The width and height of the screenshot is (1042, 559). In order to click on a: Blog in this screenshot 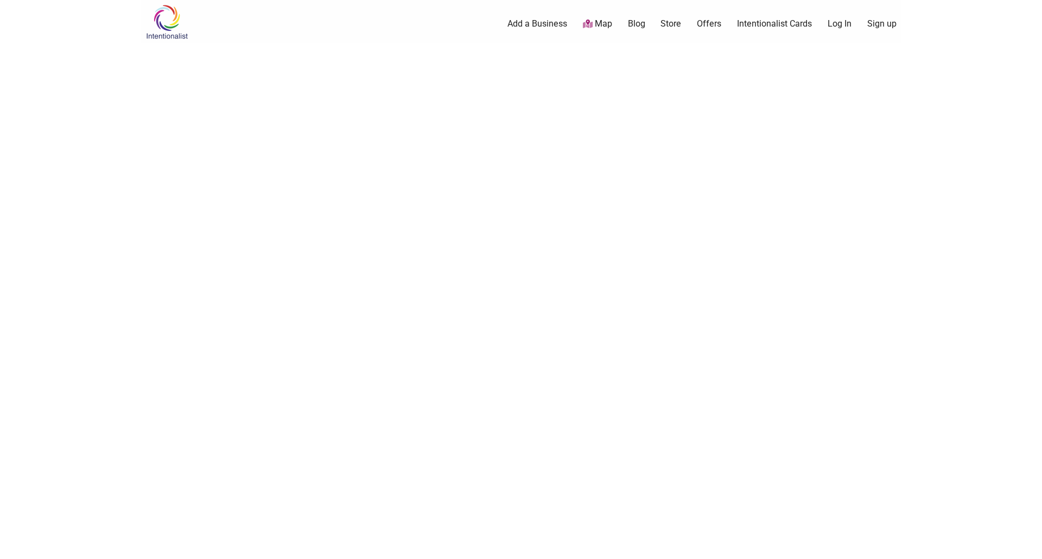, I will do `click(636, 24)`.